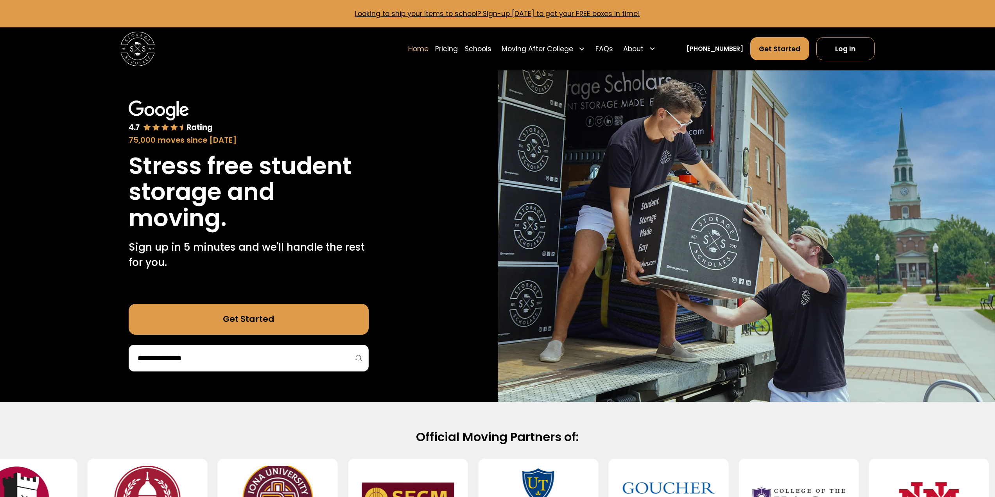 The width and height of the screenshot is (995, 497). What do you see at coordinates (478, 48) in the screenshot?
I see `a: Schools` at bounding box center [478, 48].